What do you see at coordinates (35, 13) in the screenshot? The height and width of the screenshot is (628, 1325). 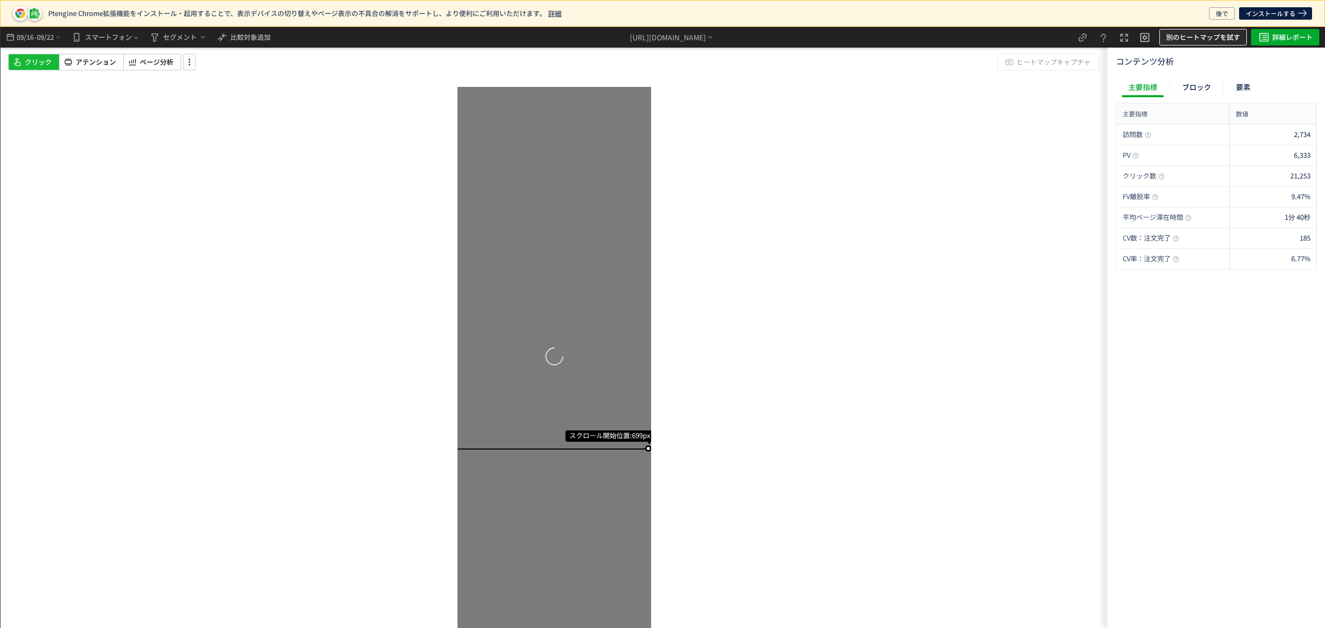 I see `img: pt-icon-plugin.svg` at bounding box center [35, 13].